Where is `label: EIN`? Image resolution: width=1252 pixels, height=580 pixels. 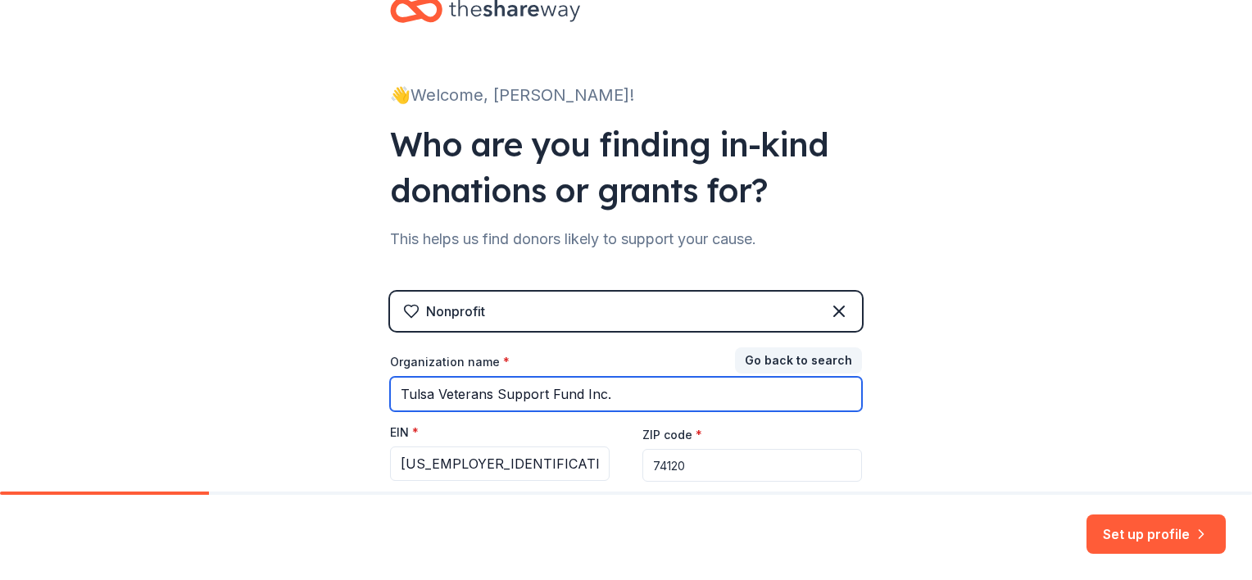 label: EIN is located at coordinates (404, 433).